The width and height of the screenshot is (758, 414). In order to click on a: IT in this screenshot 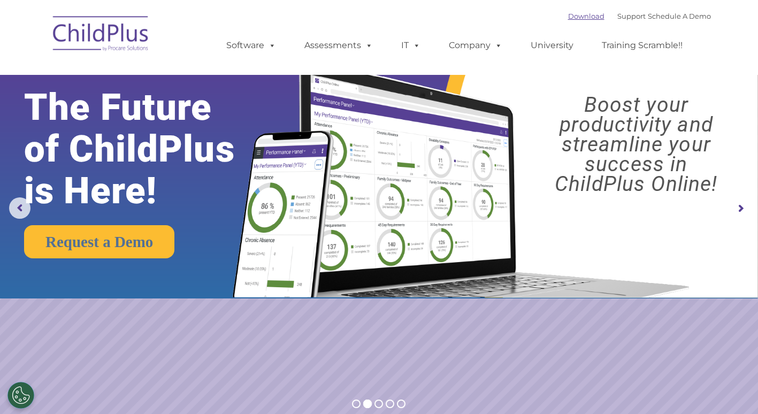, I will do `click(411, 45)`.